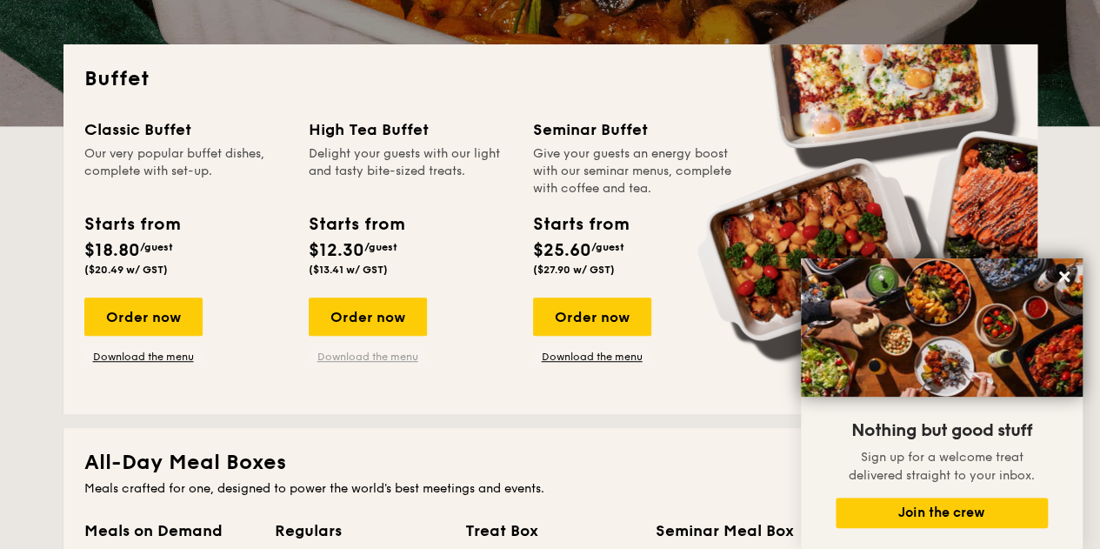  I want to click on h2: All-Day Meal Boxes, so click(550, 463).